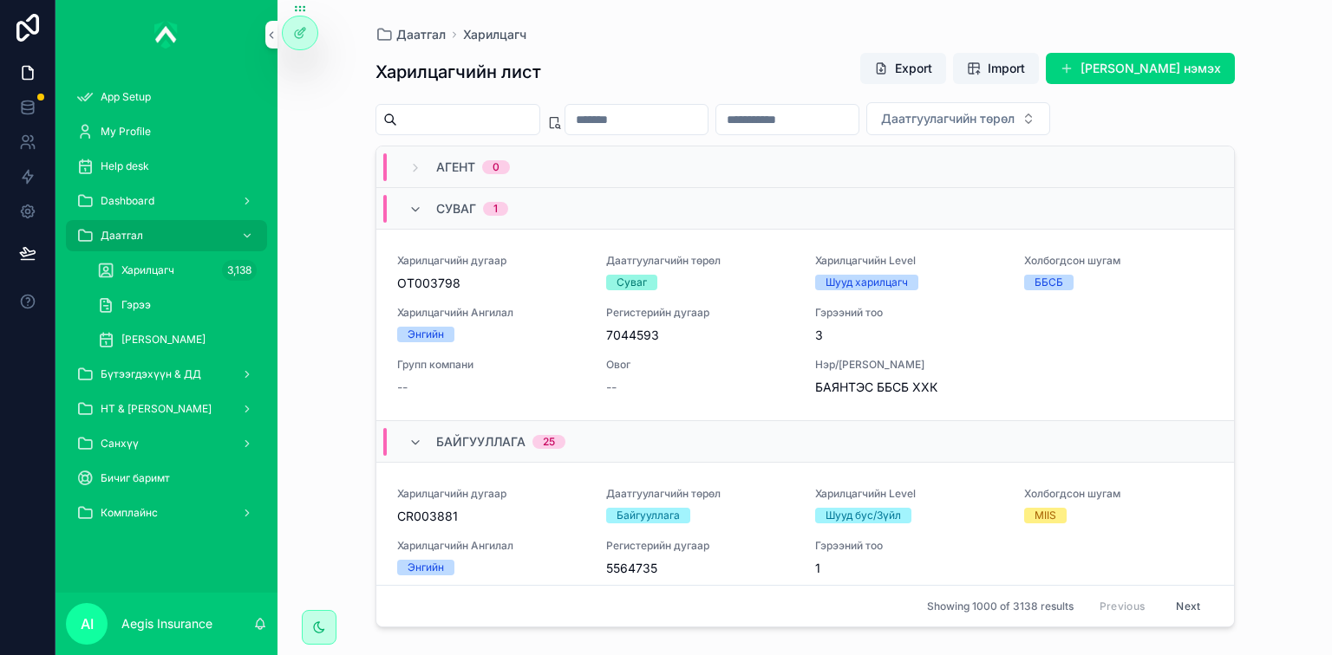 Image resolution: width=1332 pixels, height=655 pixels. Describe the element at coordinates (166, 35) in the screenshot. I see `img: App logo` at that location.